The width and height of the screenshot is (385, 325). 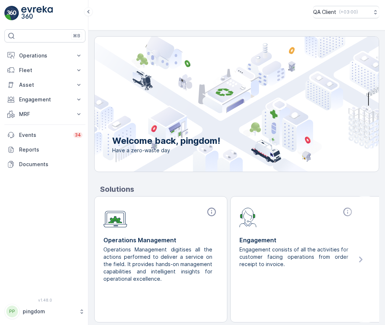 I want to click on button: MRF, so click(x=45, y=114).